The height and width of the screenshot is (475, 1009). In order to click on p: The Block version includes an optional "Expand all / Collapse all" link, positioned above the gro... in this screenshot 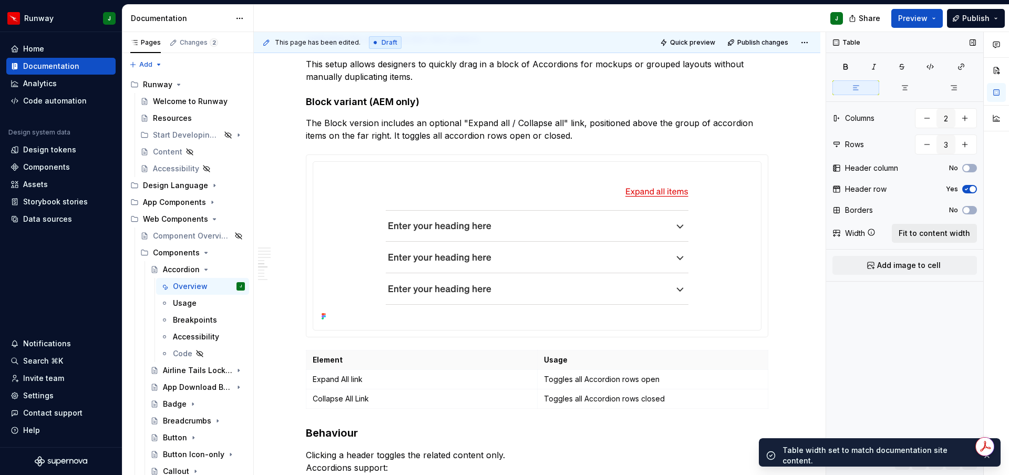, I will do `click(537, 129)`.